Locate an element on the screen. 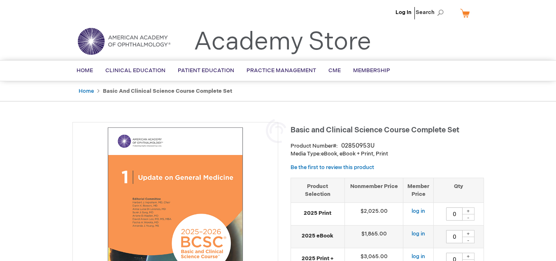 The height and width of the screenshot is (261, 556). td: $2,025.00 is located at coordinates (374, 214).